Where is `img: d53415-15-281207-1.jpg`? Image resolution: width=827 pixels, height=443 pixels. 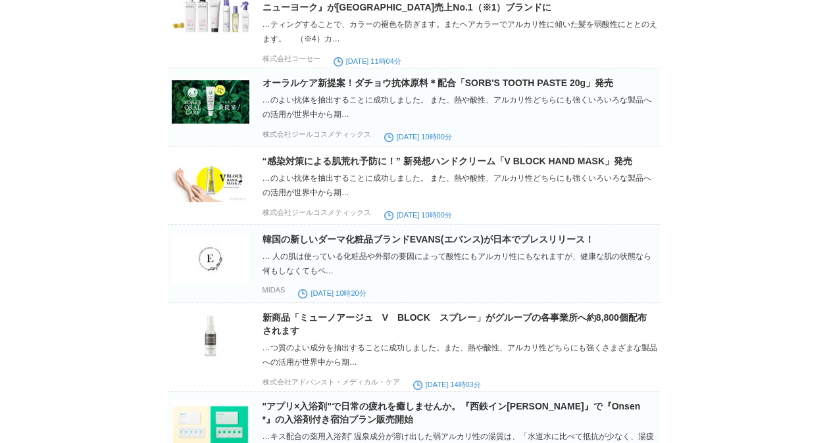
img: d53415-15-281207-1.jpg is located at coordinates (210, 102).